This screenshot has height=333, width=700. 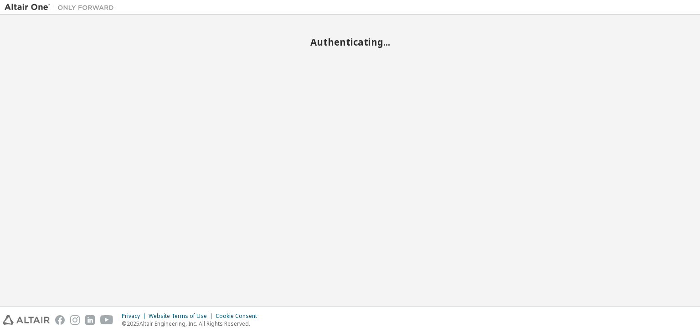 I want to click on img: instagram.svg, so click(x=75, y=320).